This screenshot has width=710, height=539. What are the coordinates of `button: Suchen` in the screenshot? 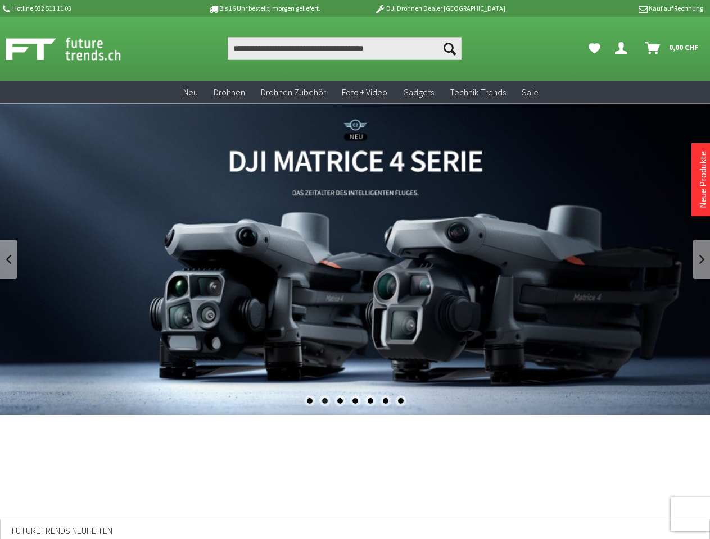 It's located at (449, 48).